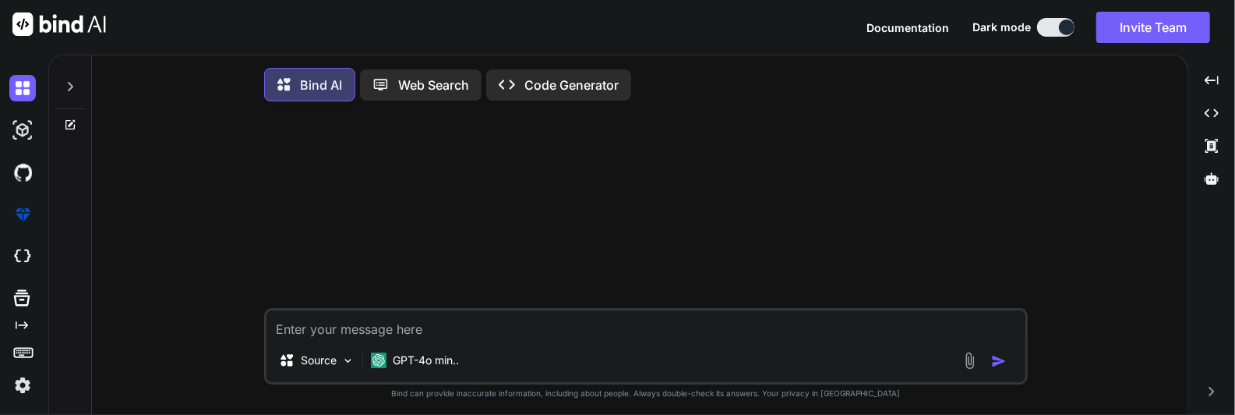 This screenshot has width=1235, height=415. What do you see at coordinates (23, 88) in the screenshot?
I see `img: darkChat` at bounding box center [23, 88].